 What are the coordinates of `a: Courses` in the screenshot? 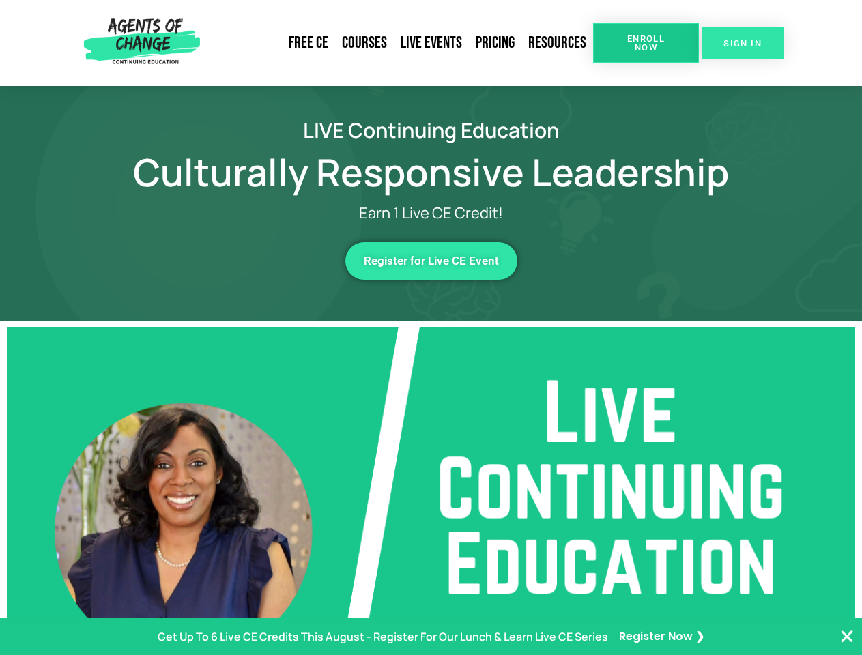 It's located at (365, 43).